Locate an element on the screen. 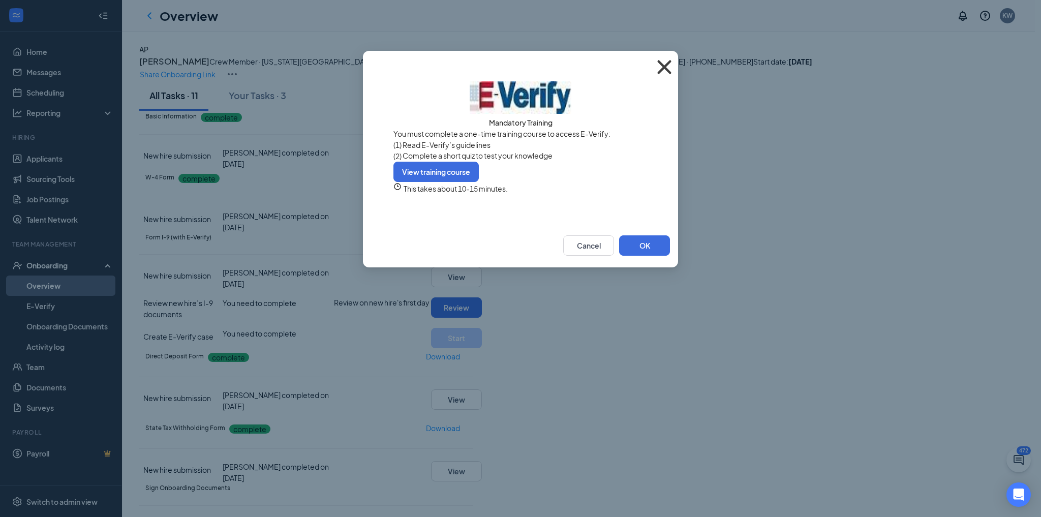  span: This takes about 10-15 minutes. is located at coordinates (455, 189).